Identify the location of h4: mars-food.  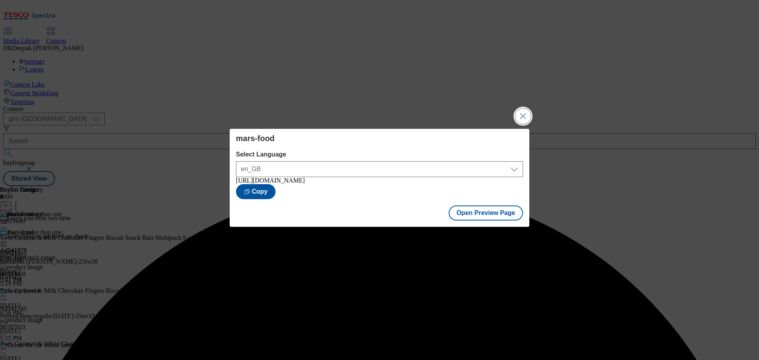
(379, 138).